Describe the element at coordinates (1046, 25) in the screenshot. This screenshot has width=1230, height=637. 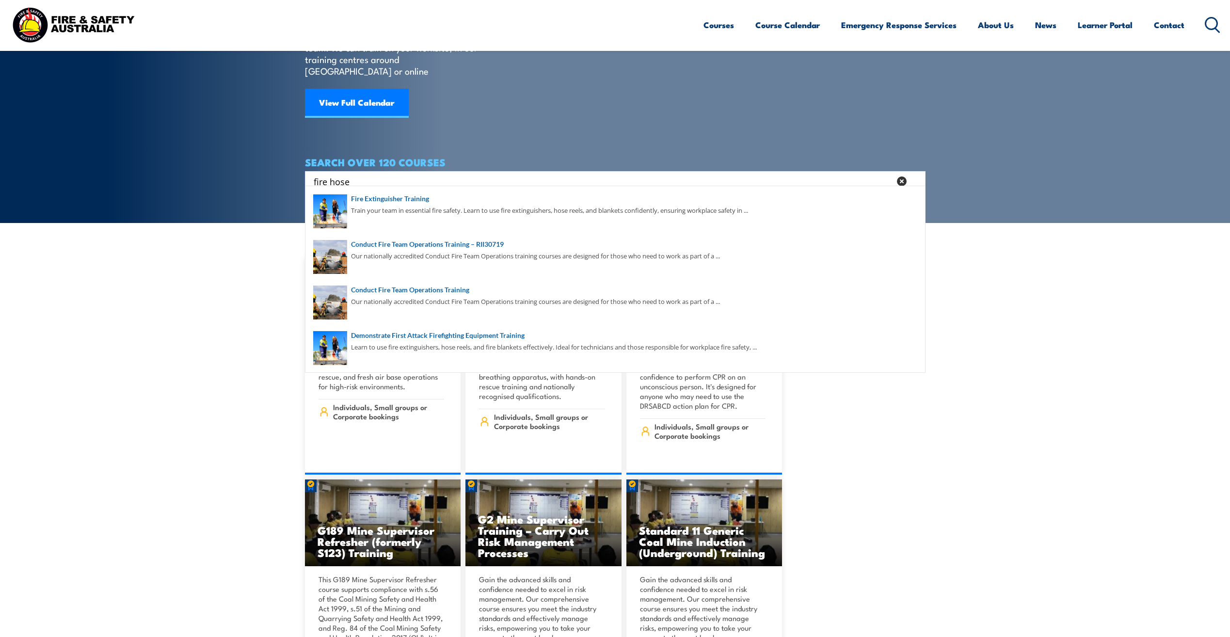
I see `a: News` at that location.